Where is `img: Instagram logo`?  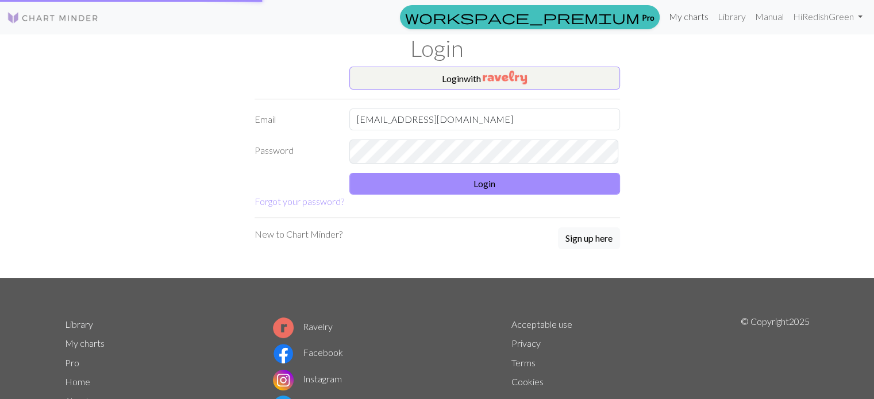 img: Instagram logo is located at coordinates (283, 380).